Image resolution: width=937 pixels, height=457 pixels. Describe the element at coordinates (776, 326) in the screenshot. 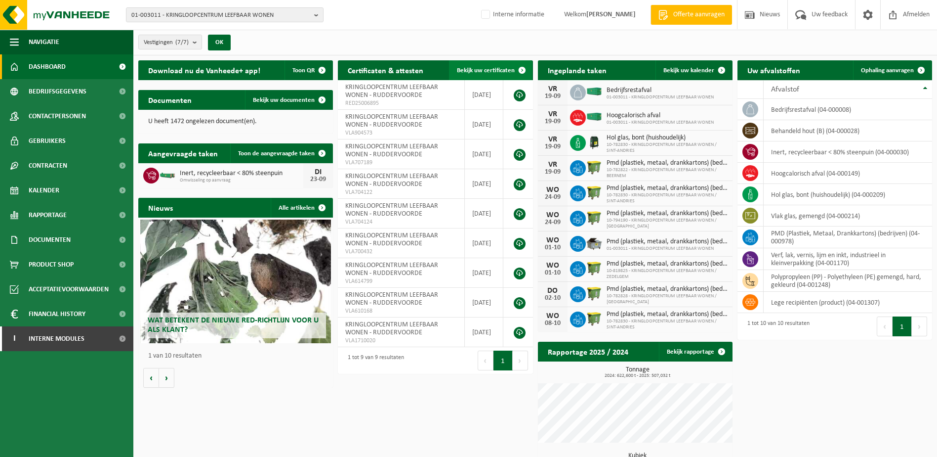

I see `div: 1 tot 10 van 10 resultaten` at that location.